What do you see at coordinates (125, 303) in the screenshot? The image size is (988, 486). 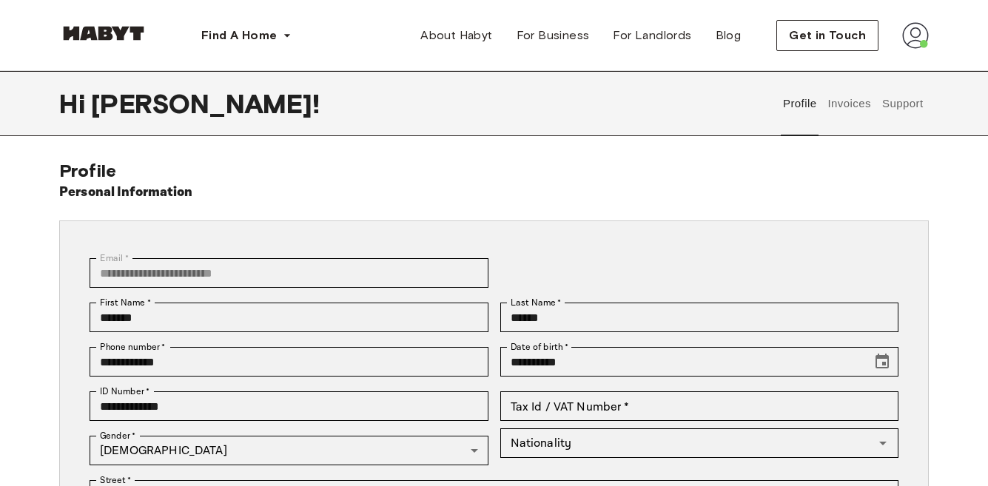 I see `label: First Name` at bounding box center [125, 303].